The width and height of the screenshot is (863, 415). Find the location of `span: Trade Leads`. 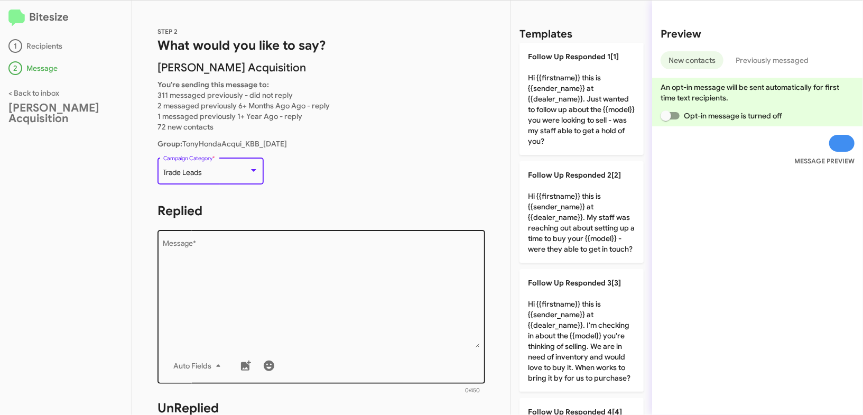

span: Trade Leads is located at coordinates (183, 172).